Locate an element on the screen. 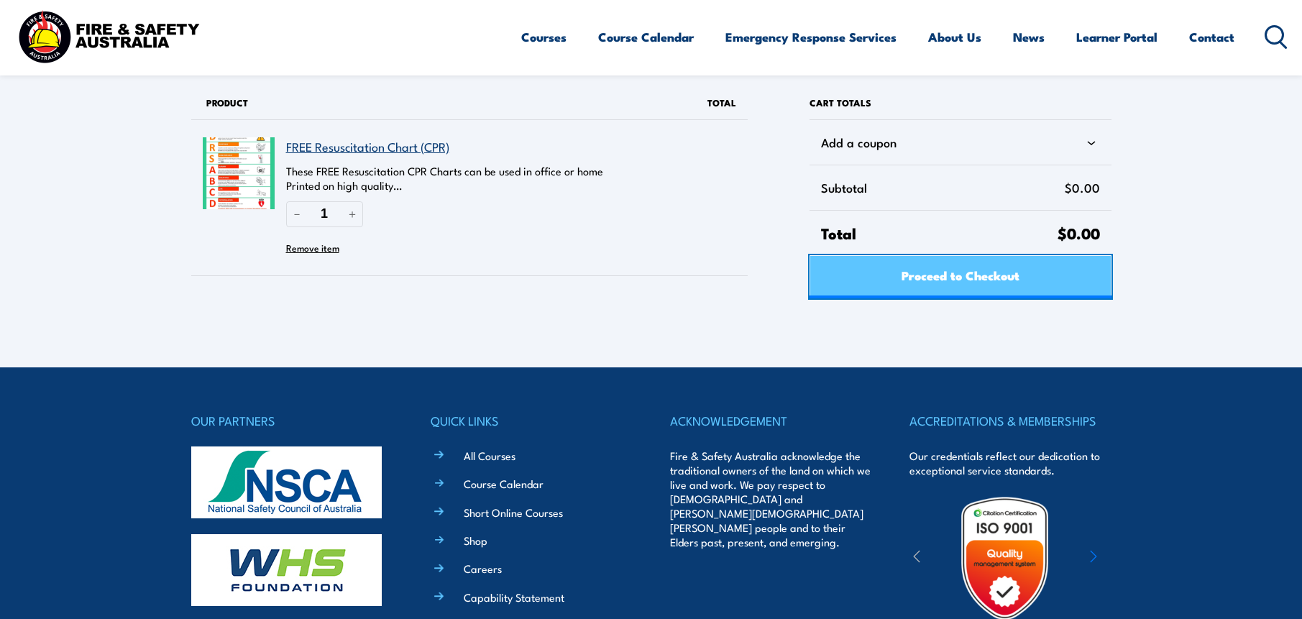 The image size is (1302, 619). a: Contact is located at coordinates (1212, 37).